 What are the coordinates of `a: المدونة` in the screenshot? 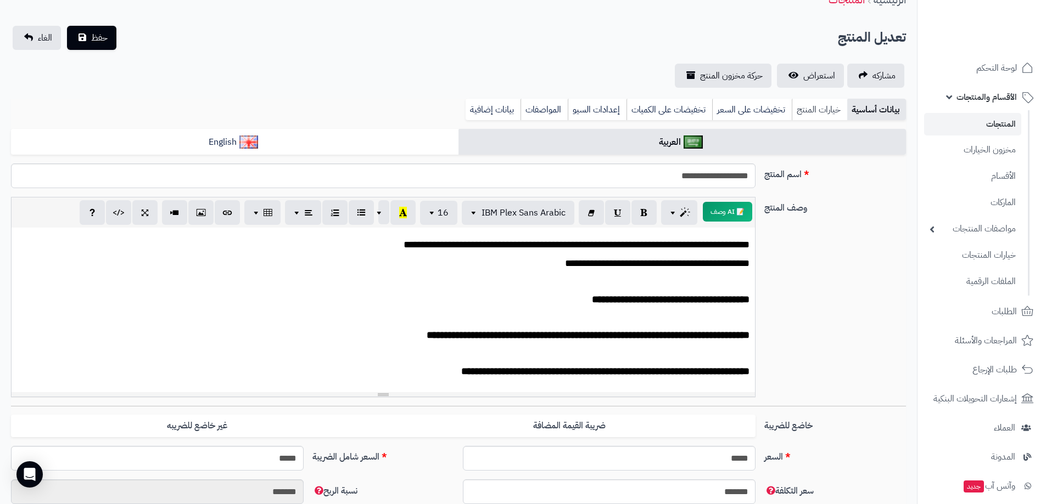 It's located at (981, 457).